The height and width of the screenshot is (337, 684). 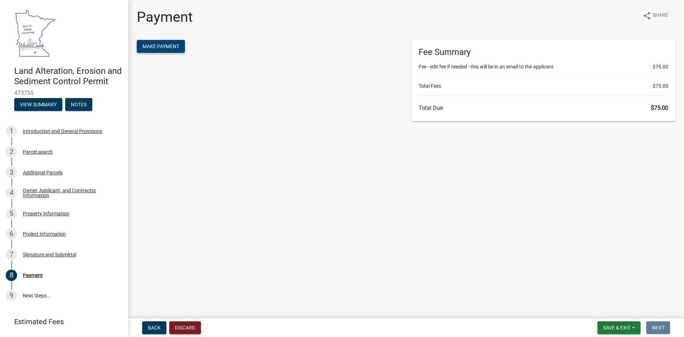 What do you see at coordinates (35, 33) in the screenshot?
I see `img: Waseca County, Minnesota` at bounding box center [35, 33].